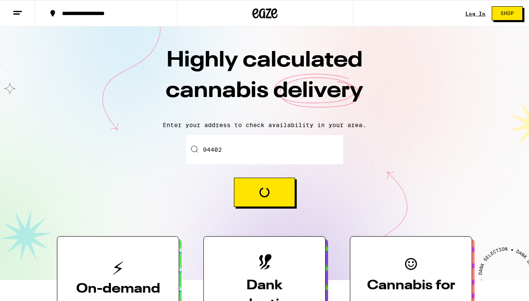 This screenshot has width=529, height=301. Describe the element at coordinates (264, 125) in the screenshot. I see `p: Enter your address to check availability in your area.` at that location.